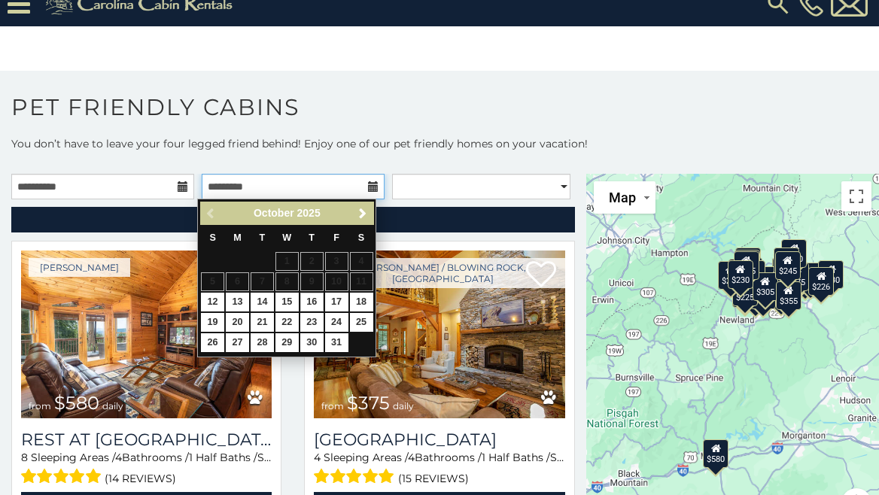 The image size is (879, 495). I want to click on span: (14 reviews), so click(141, 478).